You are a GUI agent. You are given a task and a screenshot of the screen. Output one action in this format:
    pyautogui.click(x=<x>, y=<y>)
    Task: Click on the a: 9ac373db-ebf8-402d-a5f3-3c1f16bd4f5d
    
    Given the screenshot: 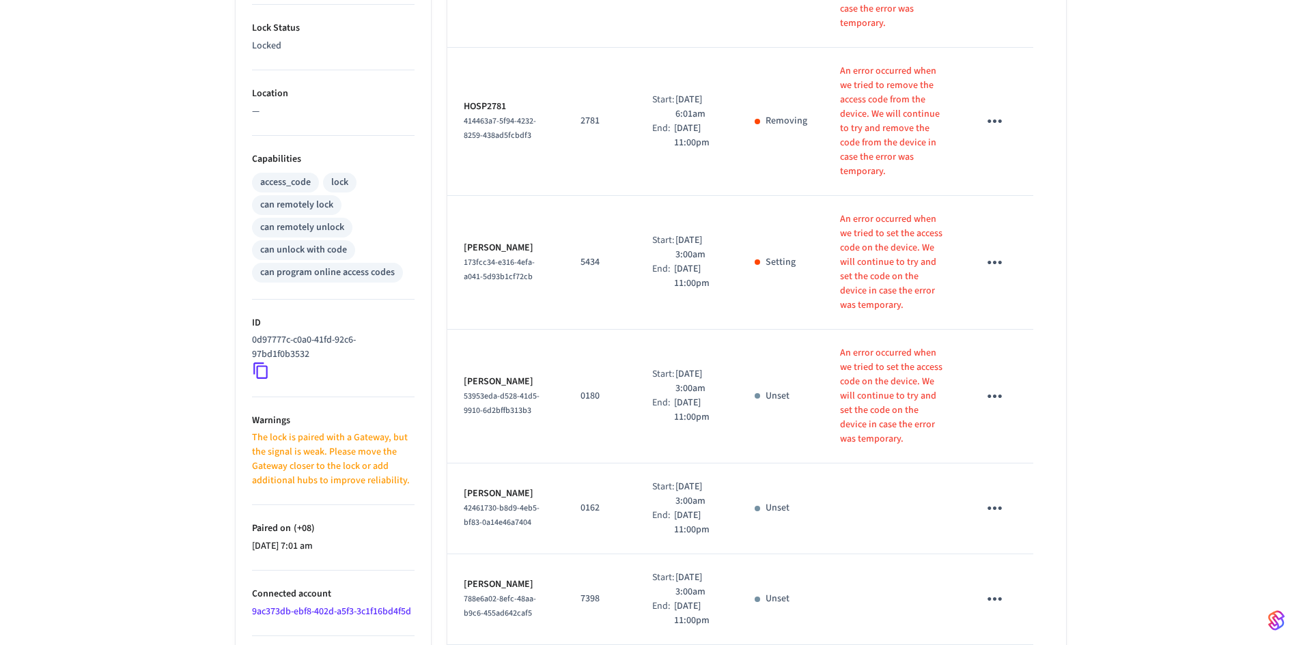 What is the action you would take?
    pyautogui.click(x=331, y=612)
    